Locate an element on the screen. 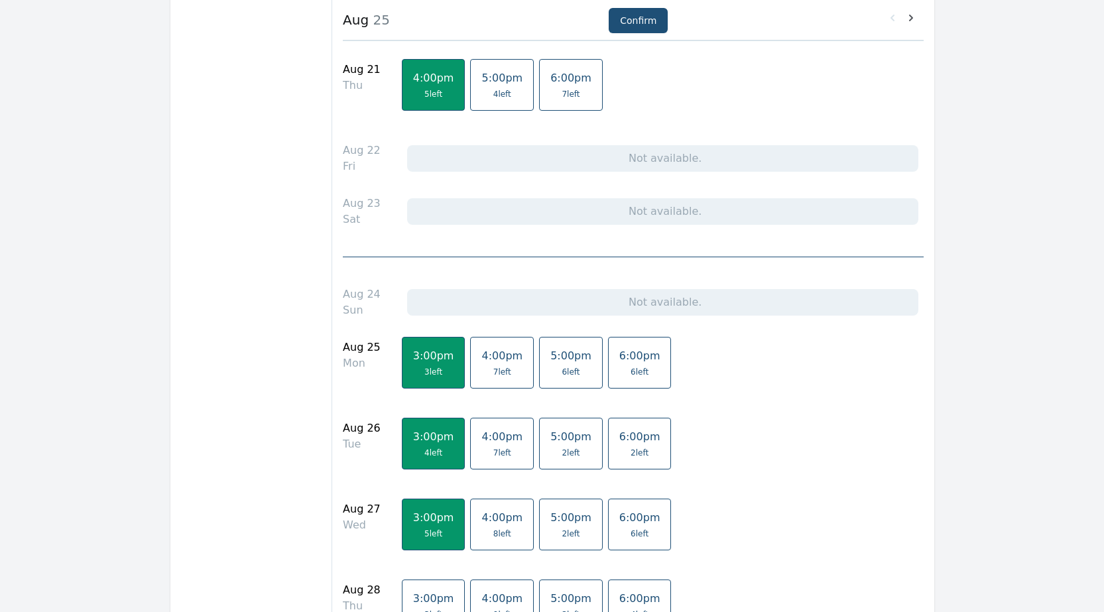  div: Fri is located at coordinates (361, 166).